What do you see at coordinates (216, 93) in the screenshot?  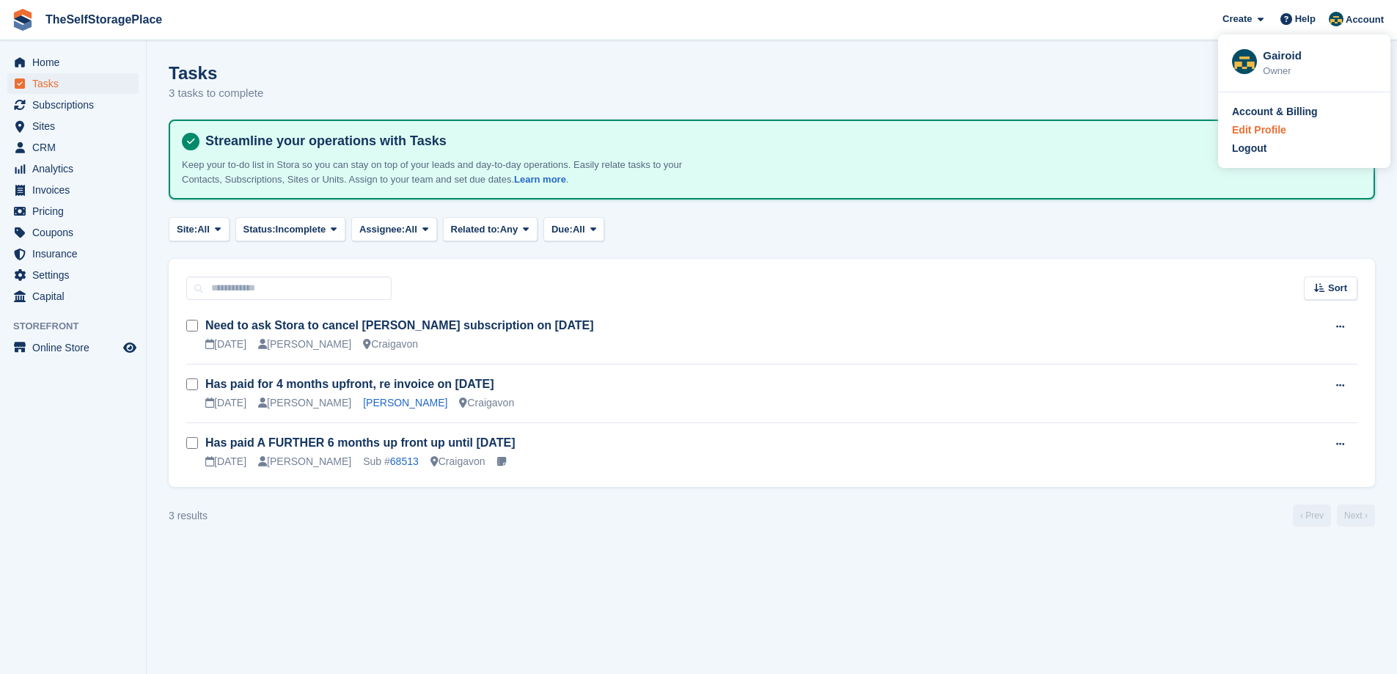 I see `p: 3 tasks to complete` at bounding box center [216, 93].